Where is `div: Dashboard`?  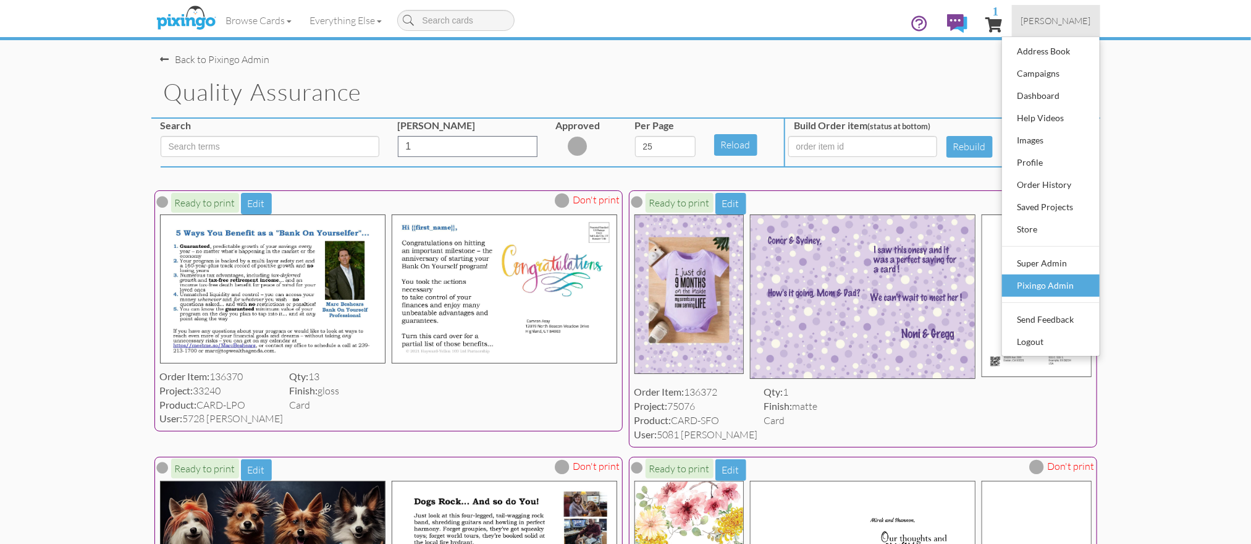
div: Dashboard is located at coordinates (1051, 96).